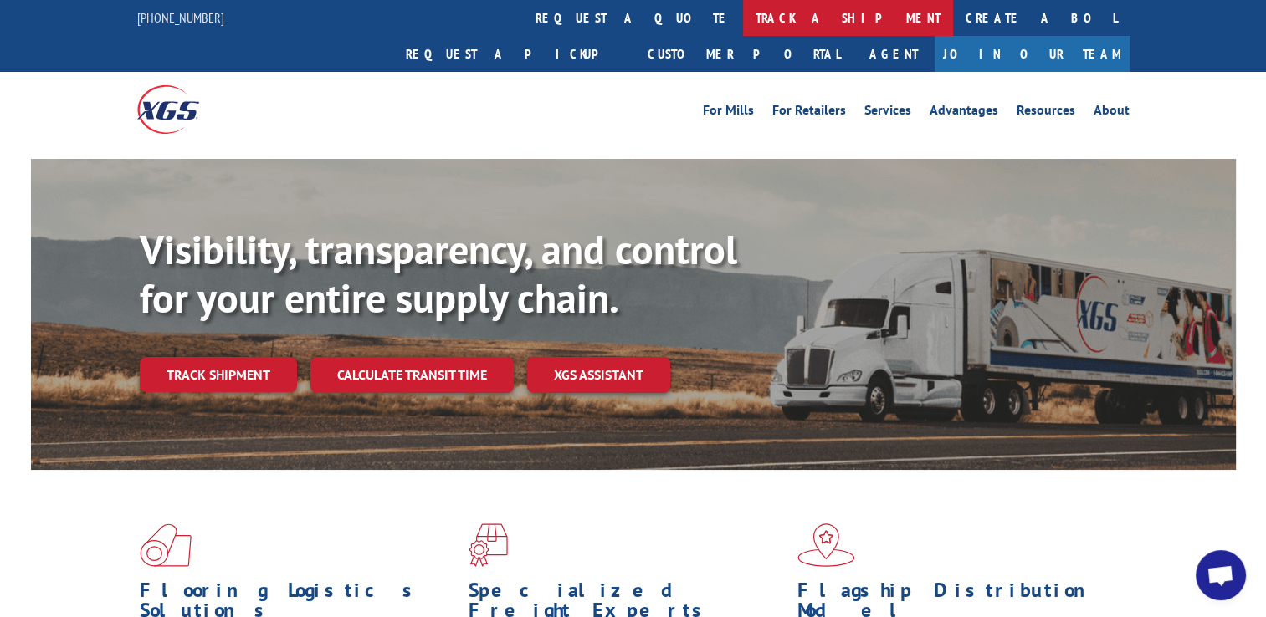  Describe the element at coordinates (809, 113) in the screenshot. I see `a: For Retailers` at that location.